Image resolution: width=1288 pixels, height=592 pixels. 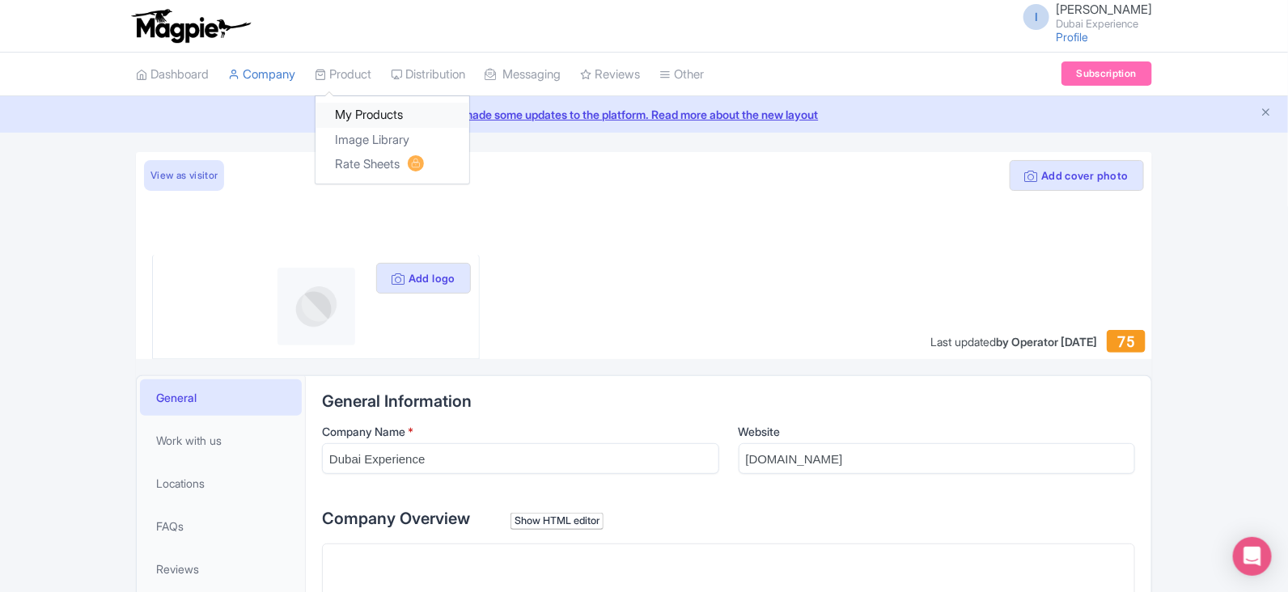 What do you see at coordinates (644, 114) in the screenshot?
I see `a: We made some updates to the platform. Read more about the new layout` at bounding box center [644, 114].